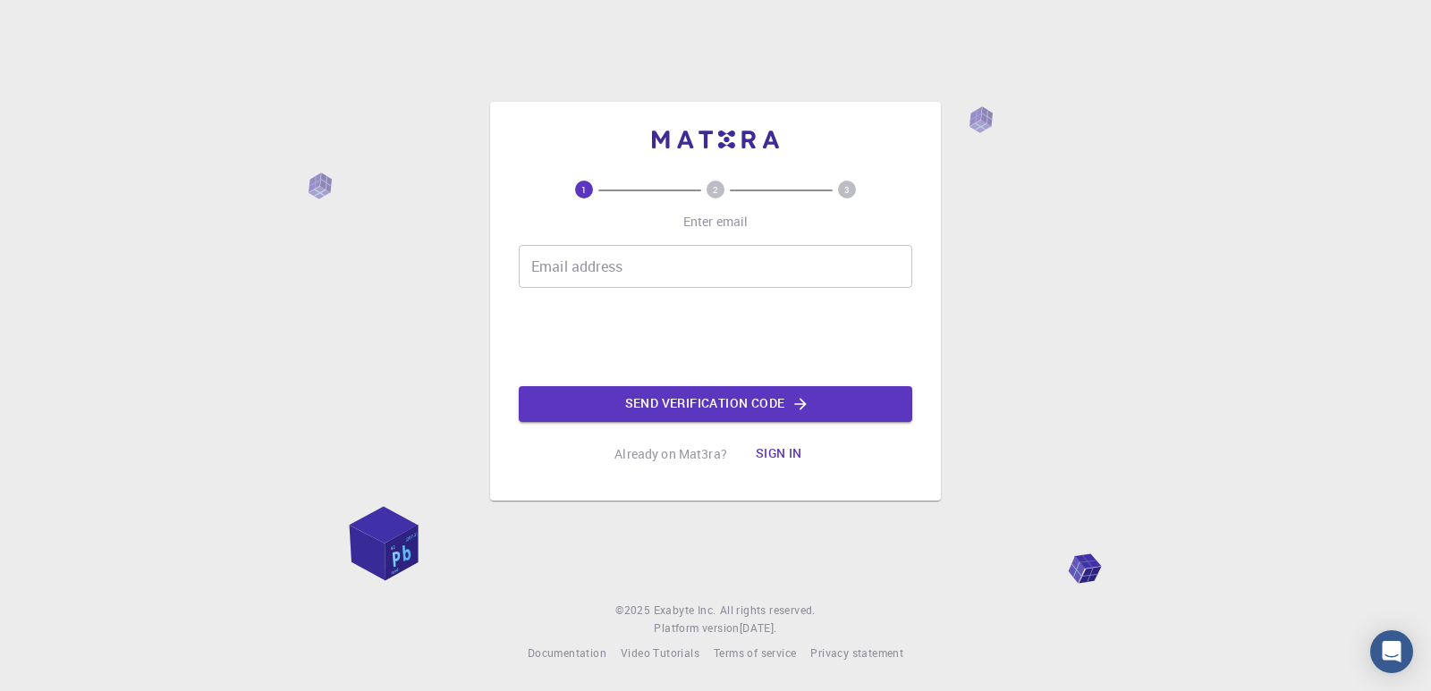 This screenshot has height=691, width=1431. What do you see at coordinates (779, 454) in the screenshot?
I see `a: Sign in` at bounding box center [779, 454].